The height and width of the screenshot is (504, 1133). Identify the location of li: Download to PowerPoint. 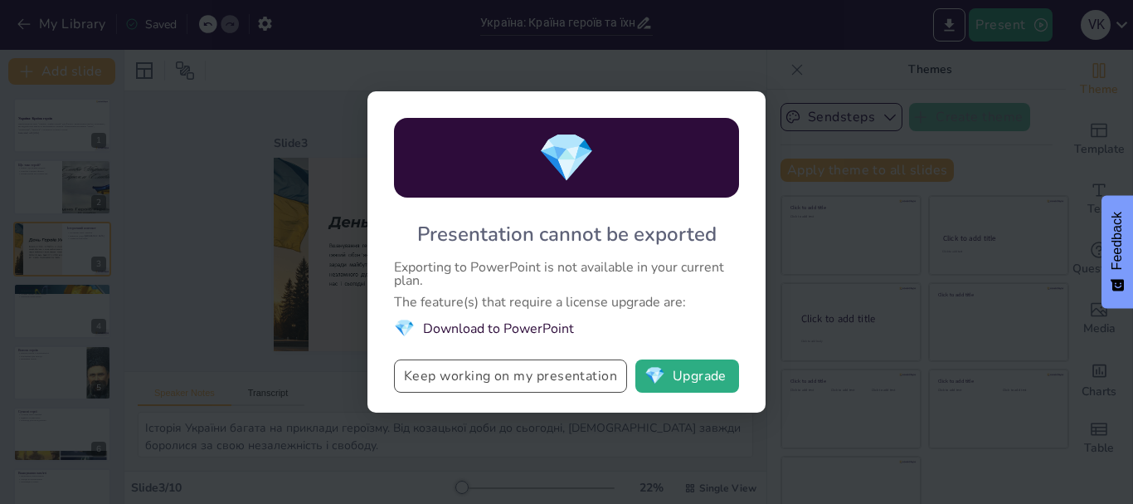
(567, 328).